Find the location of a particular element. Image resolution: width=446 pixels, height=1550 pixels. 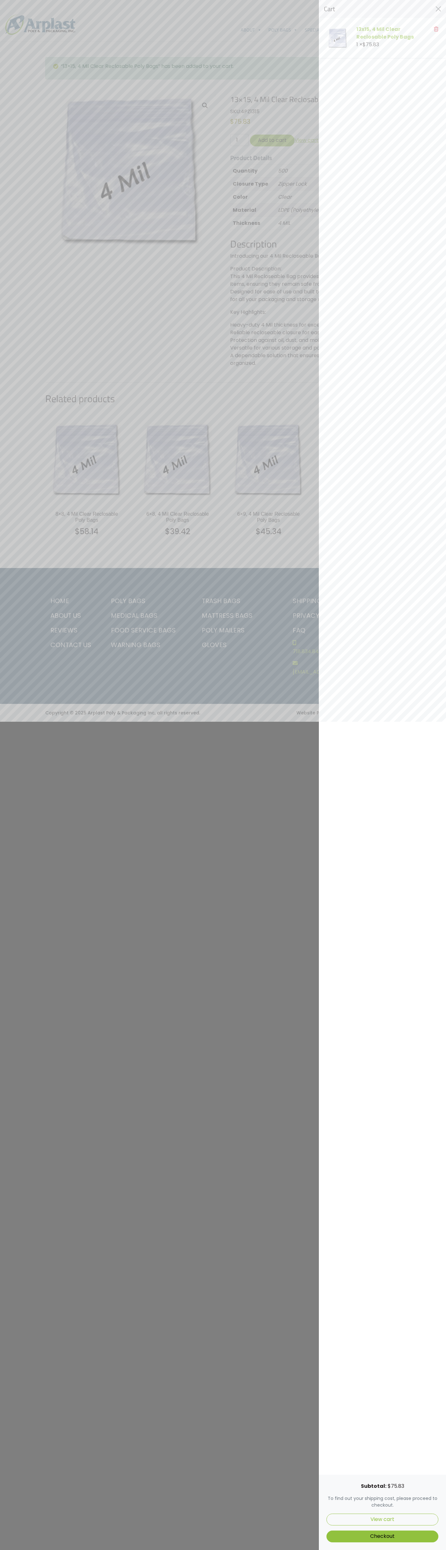

a: View cart is located at coordinates (382, 1519).